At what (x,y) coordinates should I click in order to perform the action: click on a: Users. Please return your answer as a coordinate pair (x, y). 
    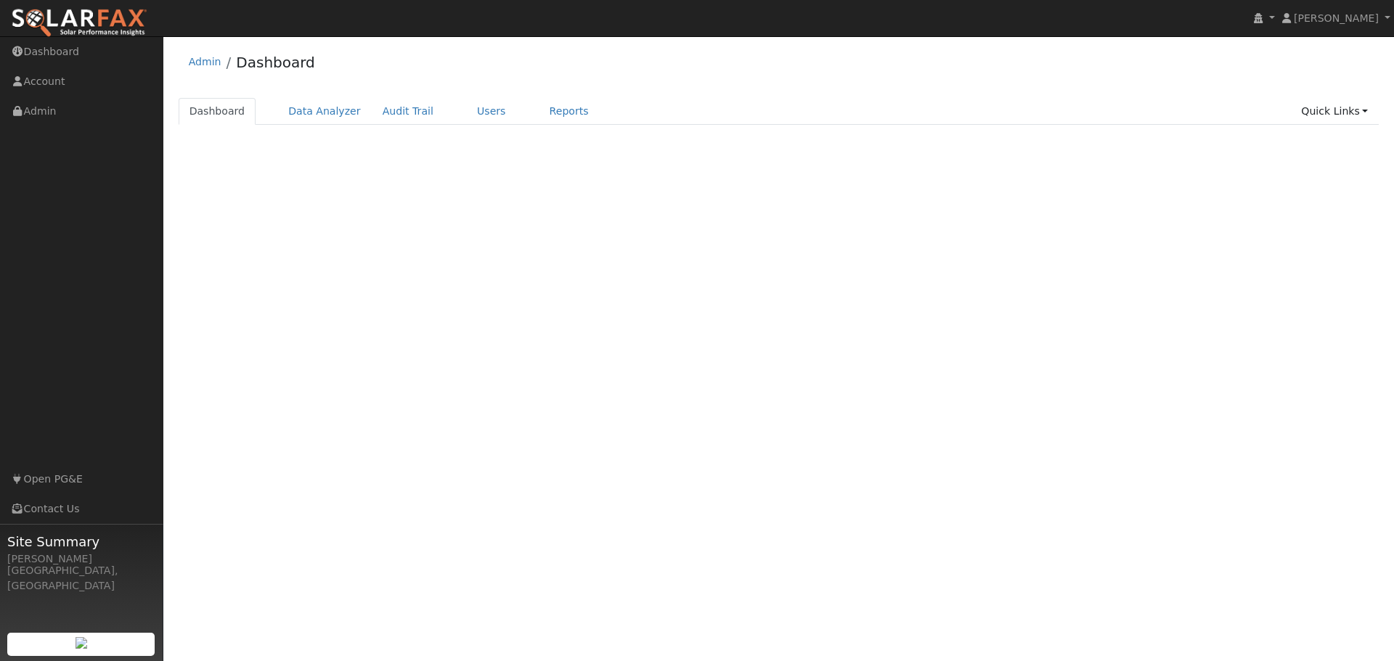
    Looking at the image, I should click on (491, 111).